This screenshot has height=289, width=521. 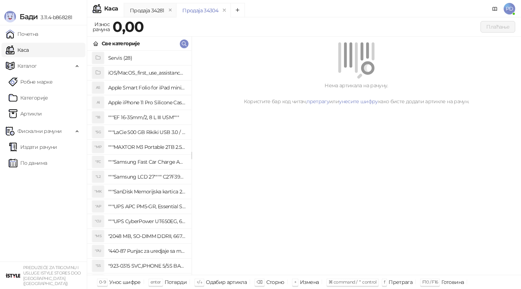 What do you see at coordinates (98, 147) in the screenshot?
I see `div: "MP` at bounding box center [98, 147].